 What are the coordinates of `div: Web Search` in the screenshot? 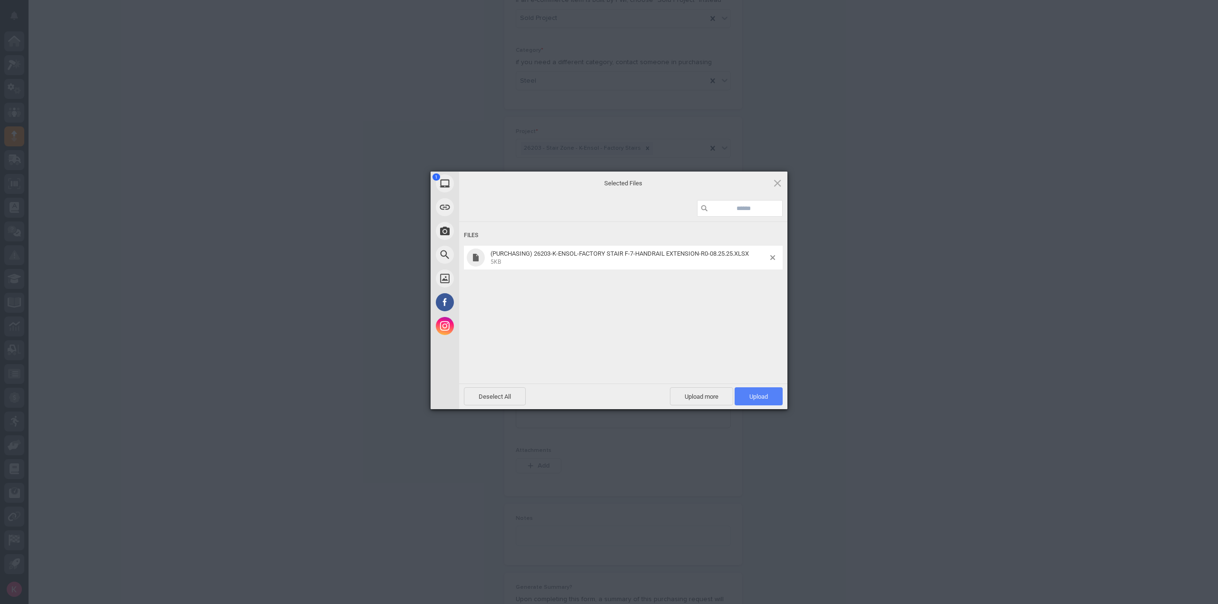 It's located at (487, 255).